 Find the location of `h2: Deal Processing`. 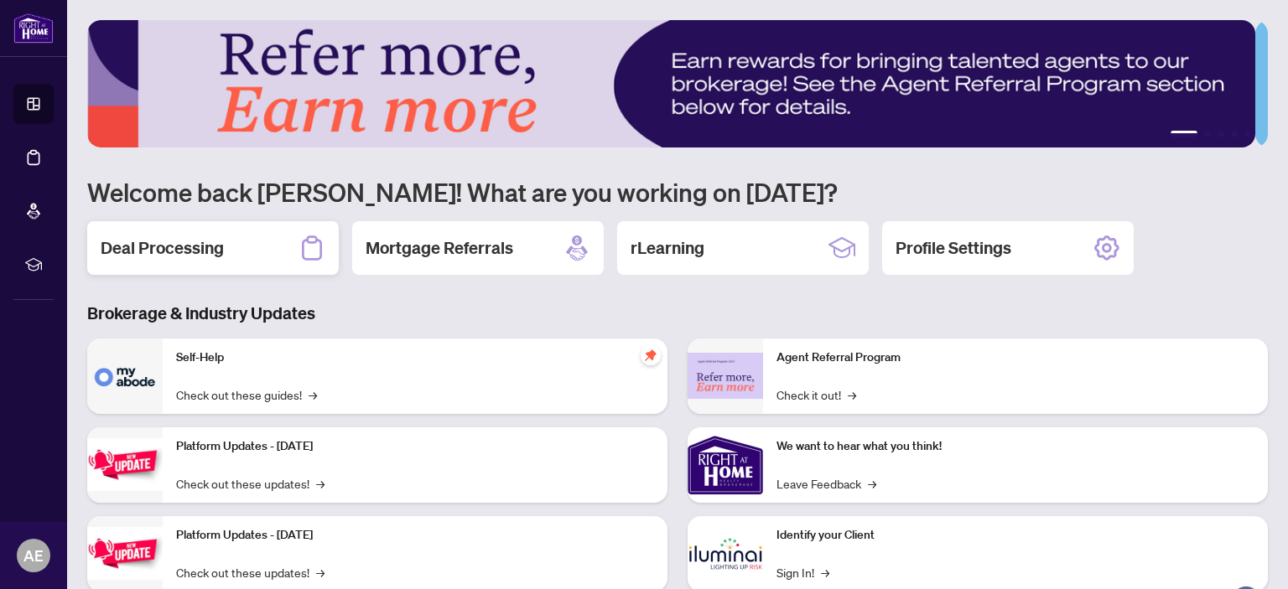

h2: Deal Processing is located at coordinates (162, 248).